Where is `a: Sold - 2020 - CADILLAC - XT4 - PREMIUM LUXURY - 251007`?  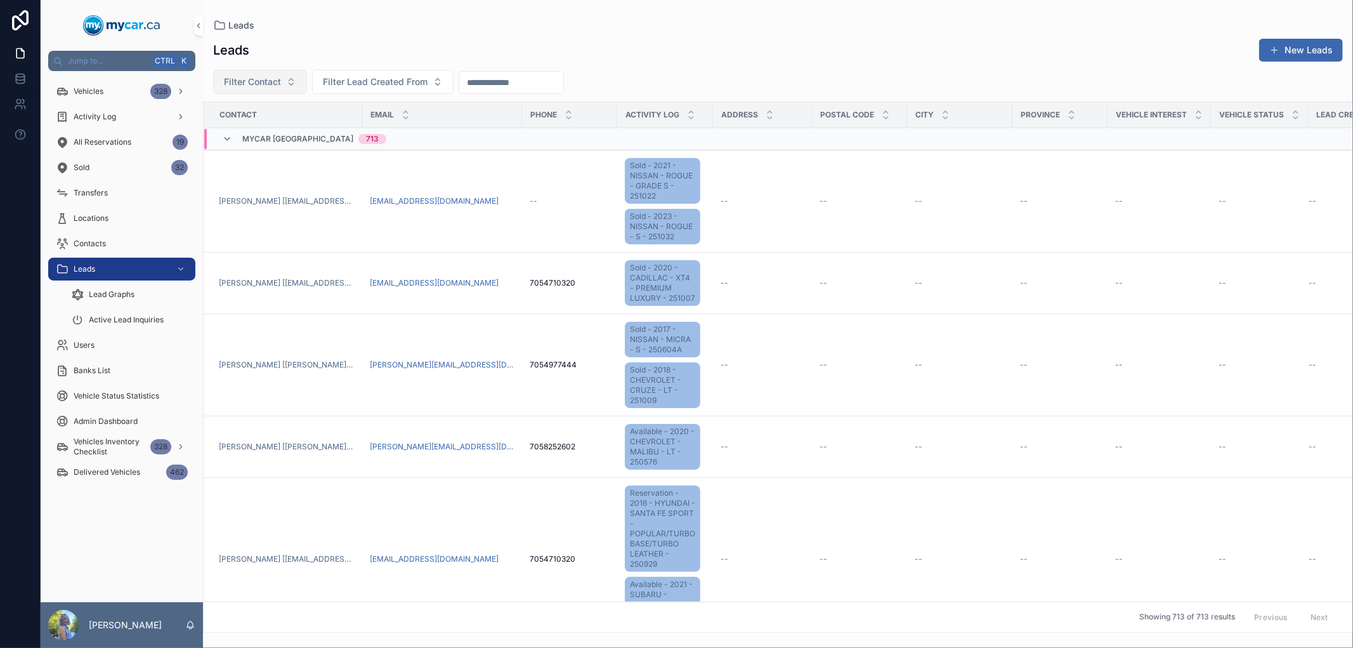 a: Sold - 2020 - CADILLAC - XT4 - PREMIUM LUXURY - 251007 is located at coordinates (665, 283).